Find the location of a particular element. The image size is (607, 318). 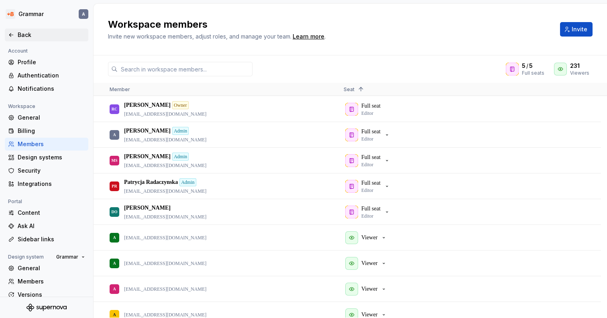

div: Full seats is located at coordinates (533, 73).